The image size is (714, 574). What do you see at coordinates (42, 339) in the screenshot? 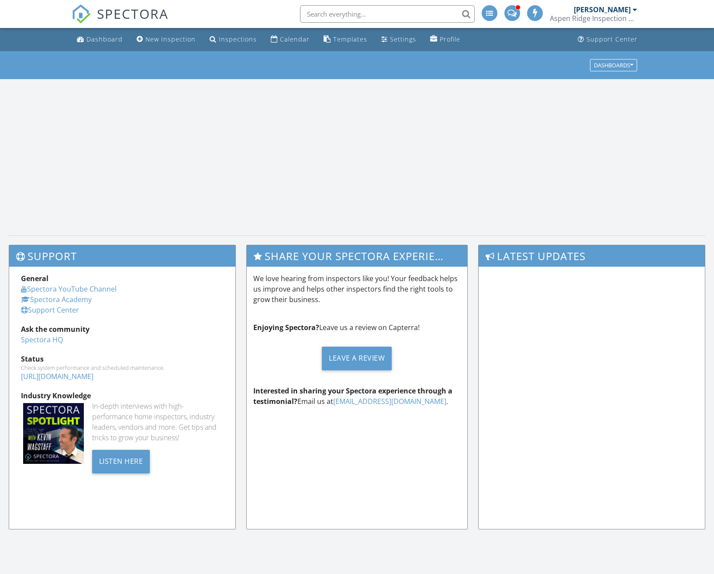
I see `a: Spectora HQ` at bounding box center [42, 339].